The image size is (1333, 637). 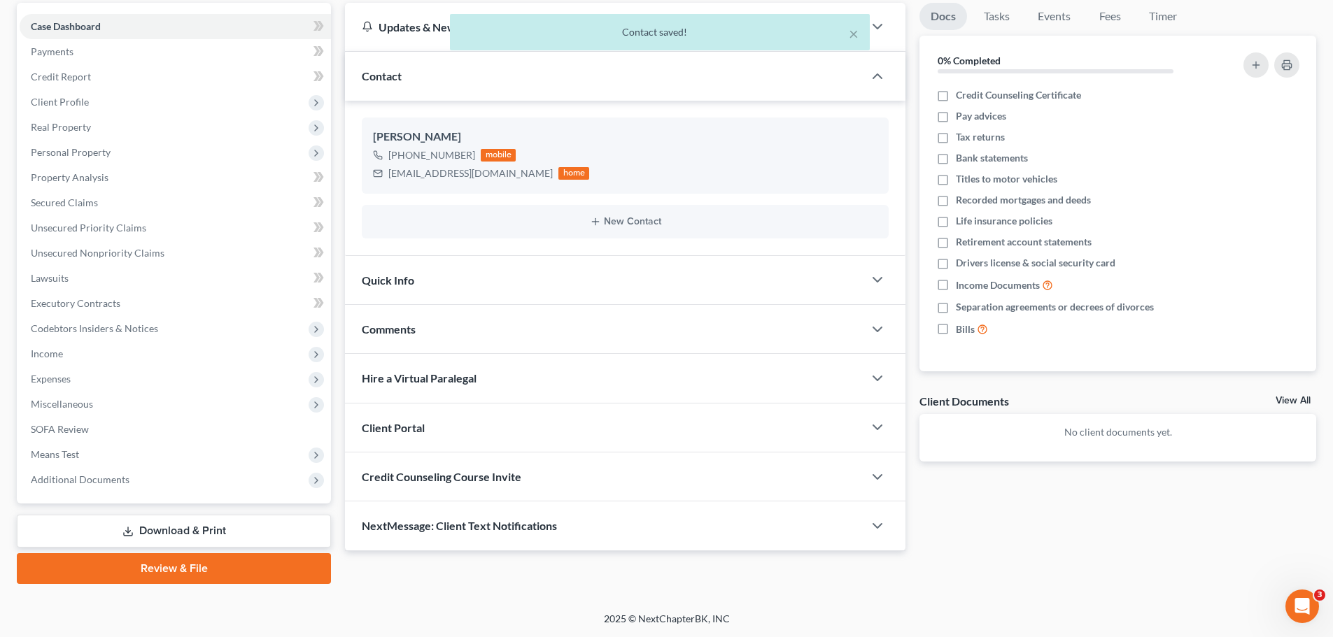 I want to click on a: Review & File, so click(x=174, y=569).